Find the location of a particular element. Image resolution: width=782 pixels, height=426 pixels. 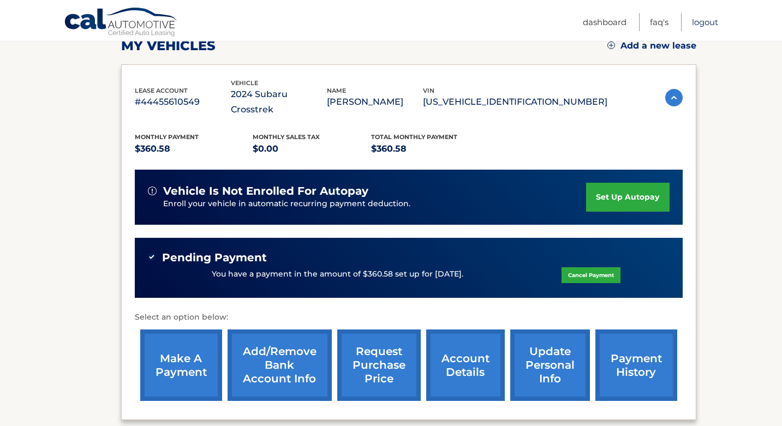

img: accordion-active.svg is located at coordinates (674, 98).